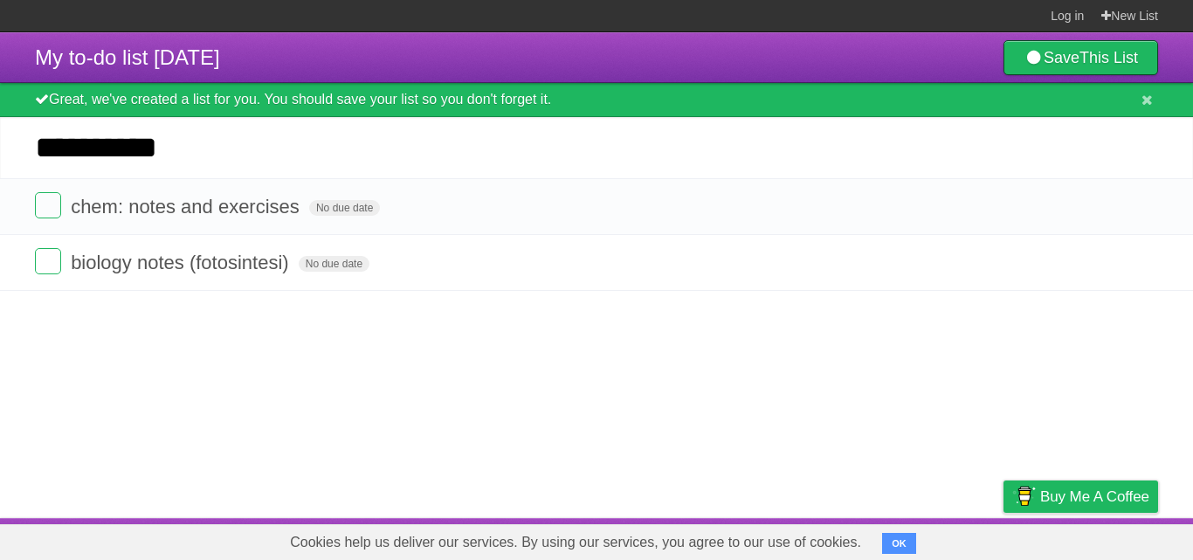  What do you see at coordinates (940, 539) in the screenshot?
I see `a: Terms` at bounding box center [940, 539].